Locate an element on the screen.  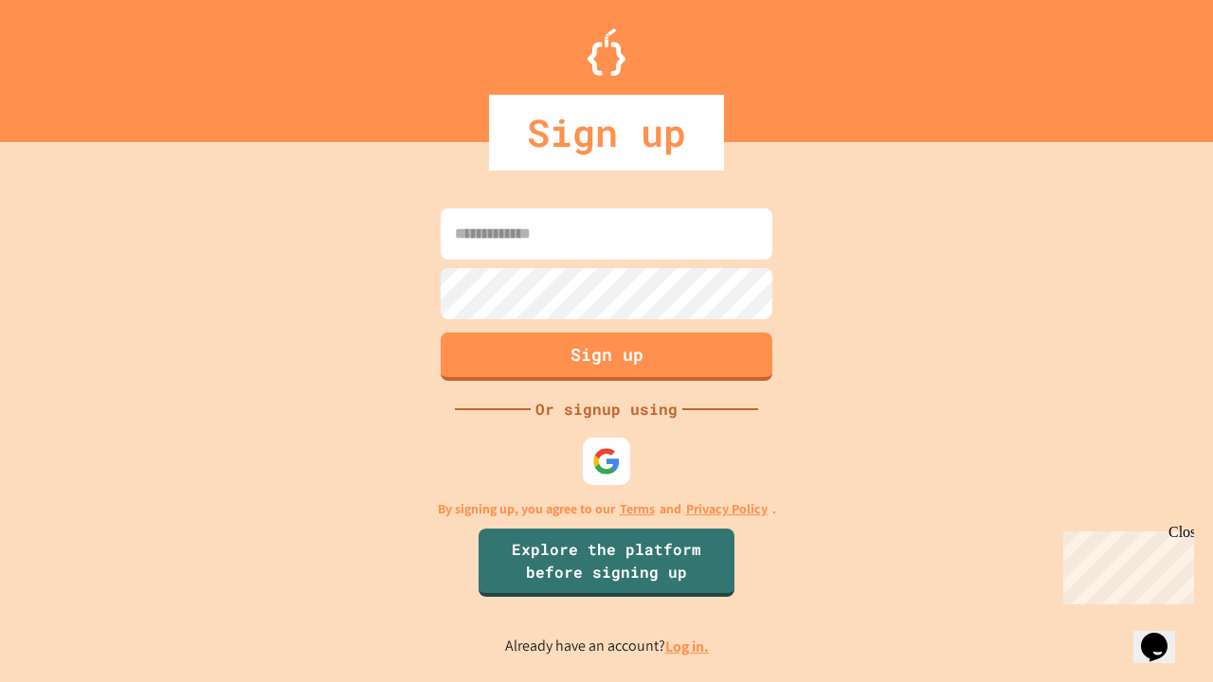
div: Sign up is located at coordinates (606, 133).